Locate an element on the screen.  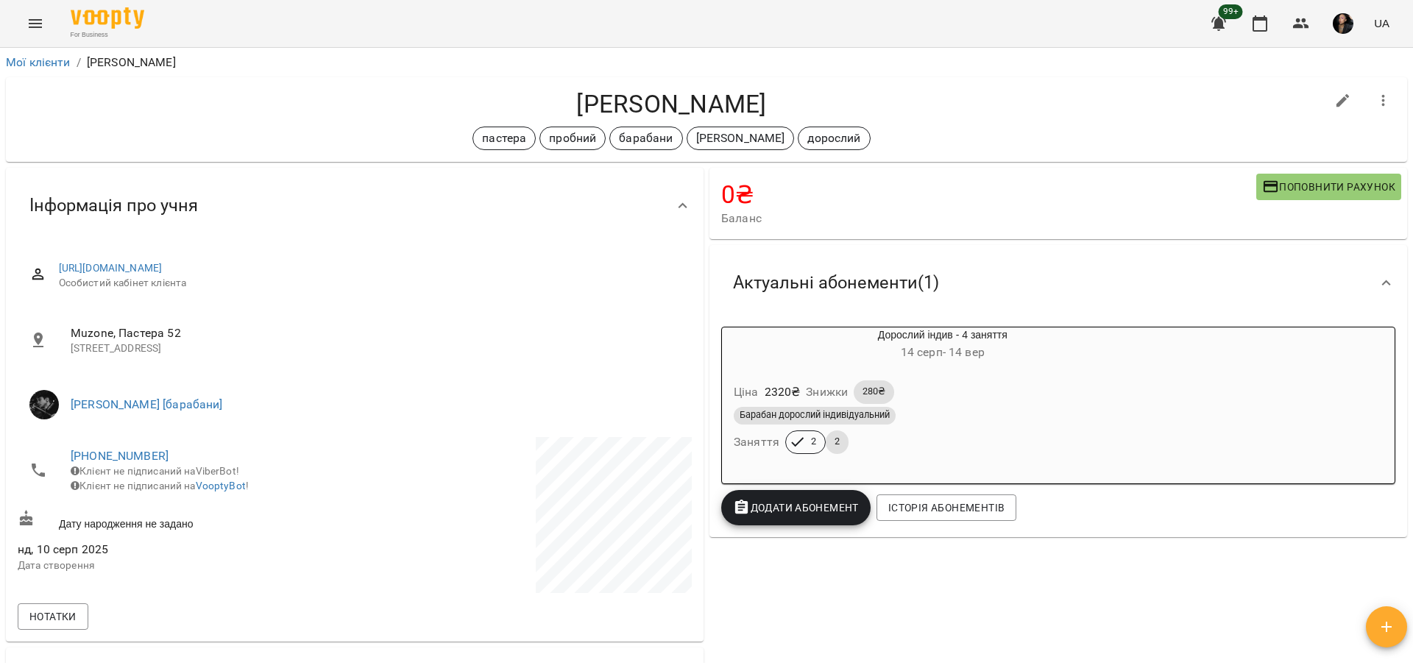
p: дорослий is located at coordinates (834, 138).